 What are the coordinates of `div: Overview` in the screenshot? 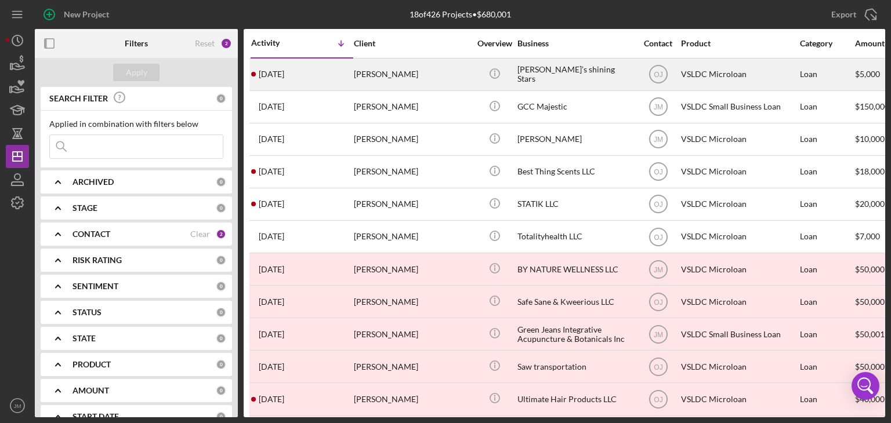 It's located at (494, 43).